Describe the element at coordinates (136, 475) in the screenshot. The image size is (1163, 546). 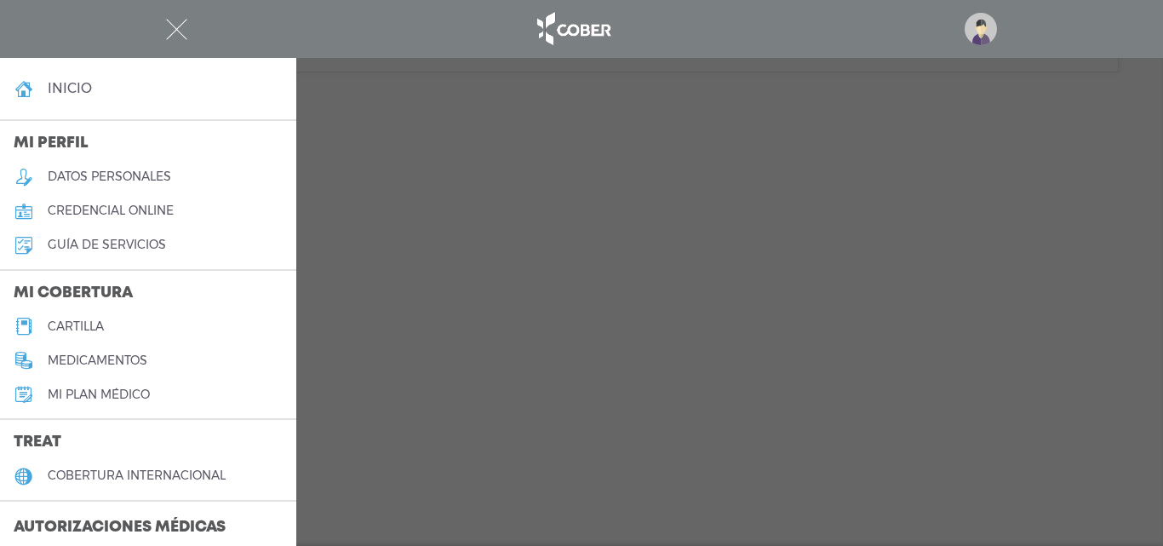
I see `h5: cobertura internacional` at that location.